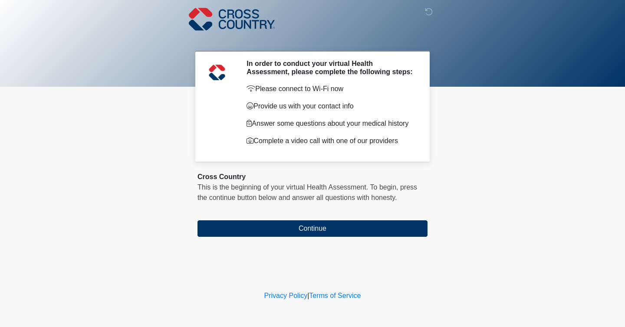  I want to click on p: Complete a video call with one of our providers, so click(330, 141).